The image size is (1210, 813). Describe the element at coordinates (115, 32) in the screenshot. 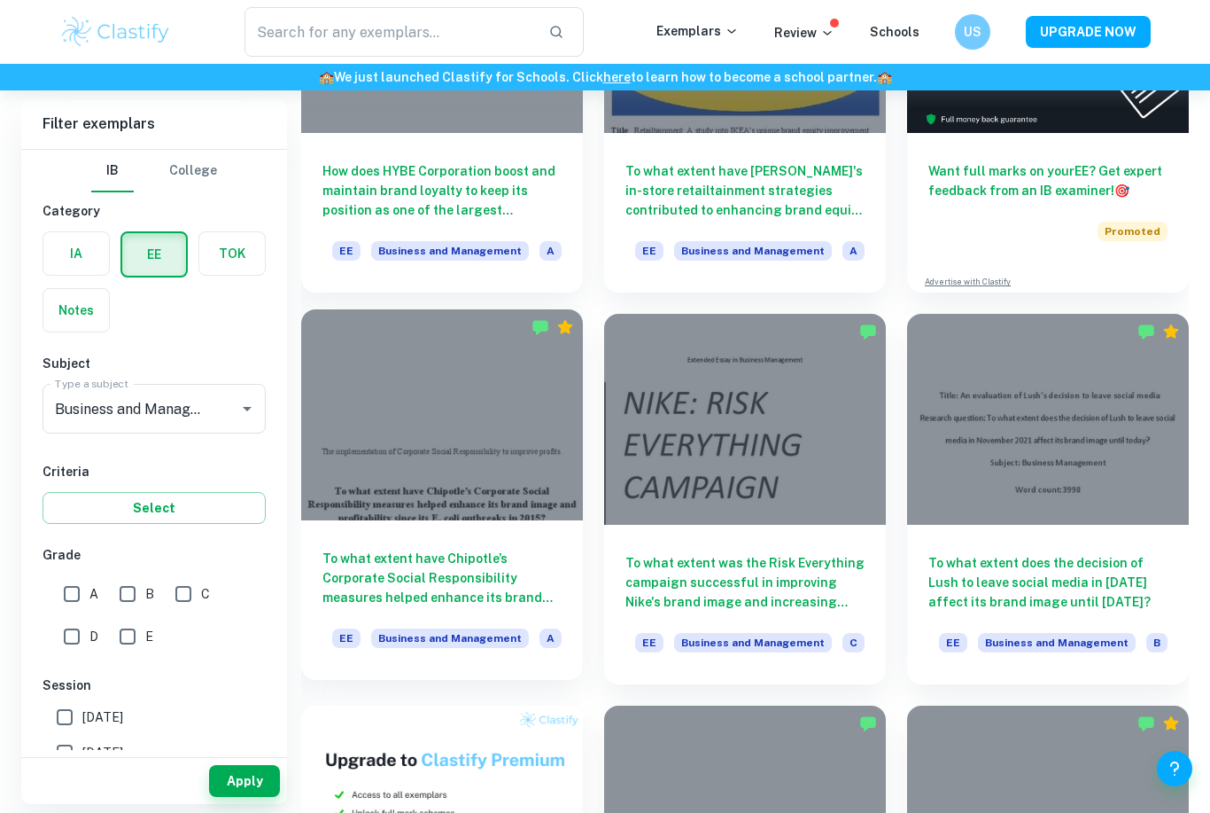

I see `img: Clastify logo` at that location.